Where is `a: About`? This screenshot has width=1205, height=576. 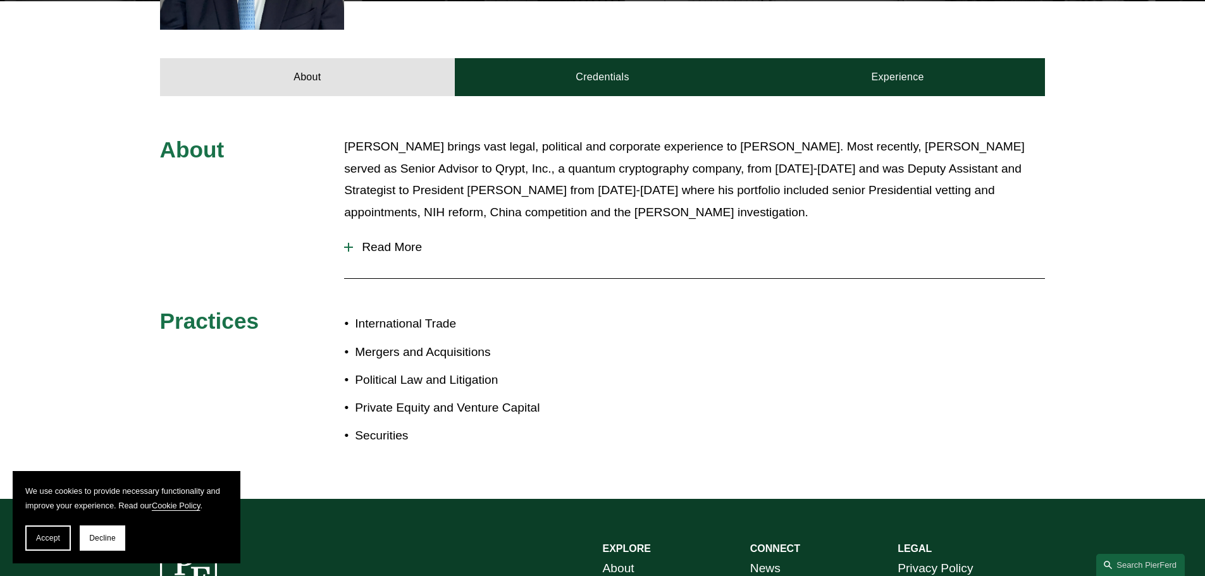 a: About is located at coordinates (307, 77).